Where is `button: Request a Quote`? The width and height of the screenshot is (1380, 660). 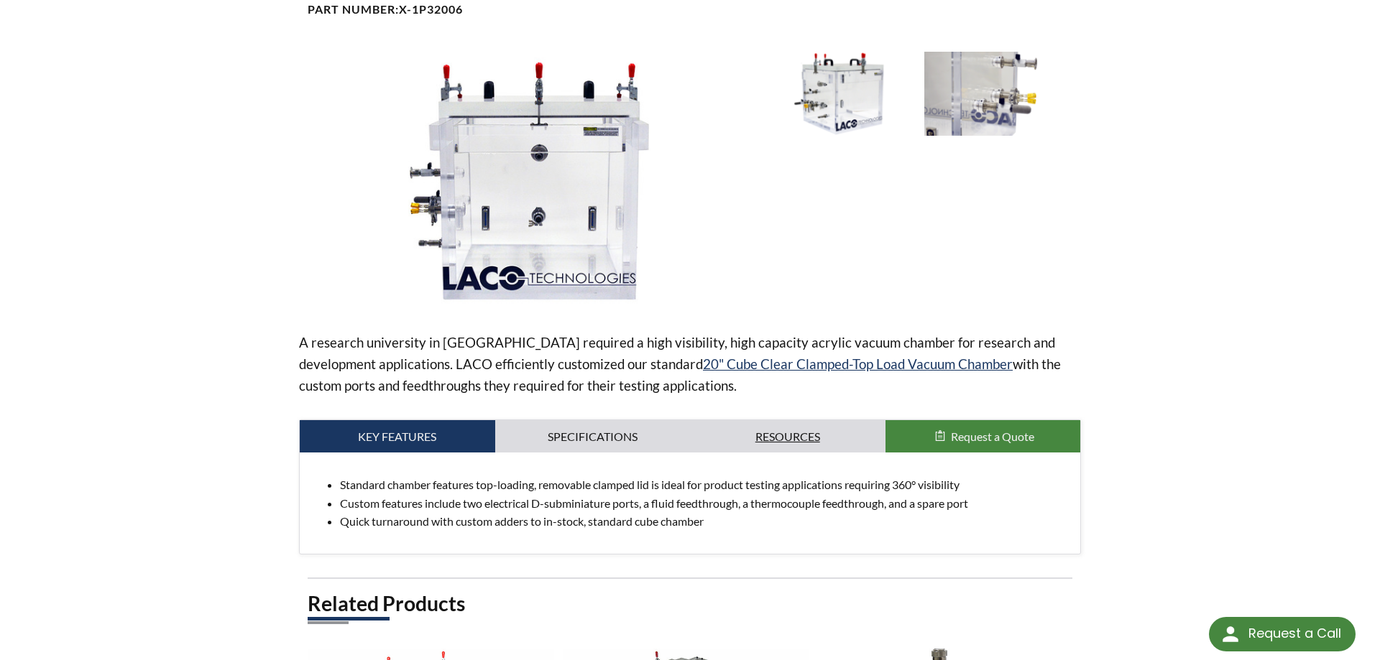
button: Request a Quote is located at coordinates (983, 437).